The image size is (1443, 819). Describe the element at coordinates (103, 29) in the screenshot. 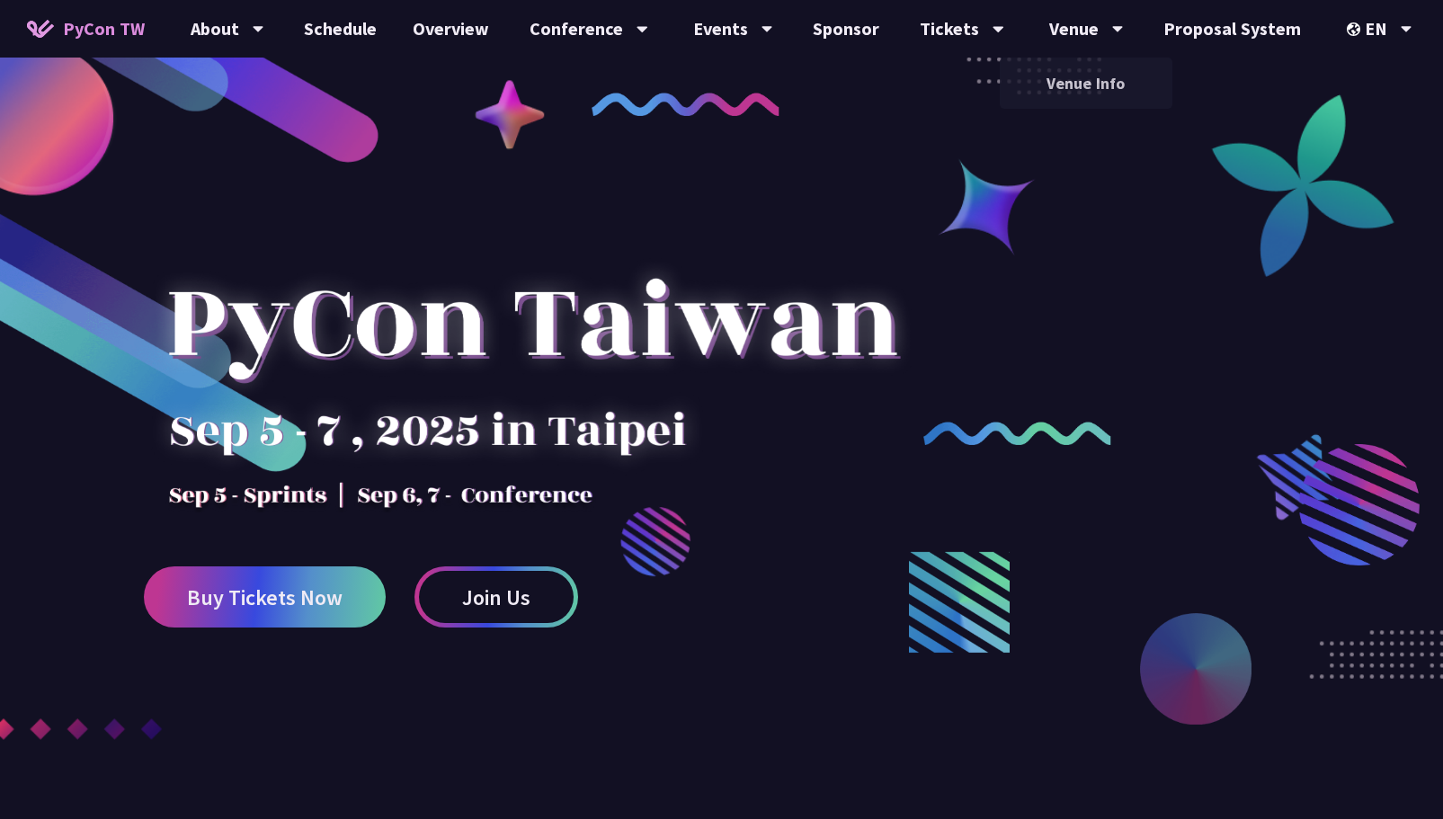

I see `span: PyCon TW` at that location.